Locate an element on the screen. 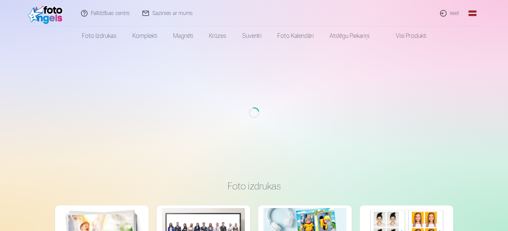 The width and height of the screenshot is (508, 231). a: Suvenīri is located at coordinates (252, 36).